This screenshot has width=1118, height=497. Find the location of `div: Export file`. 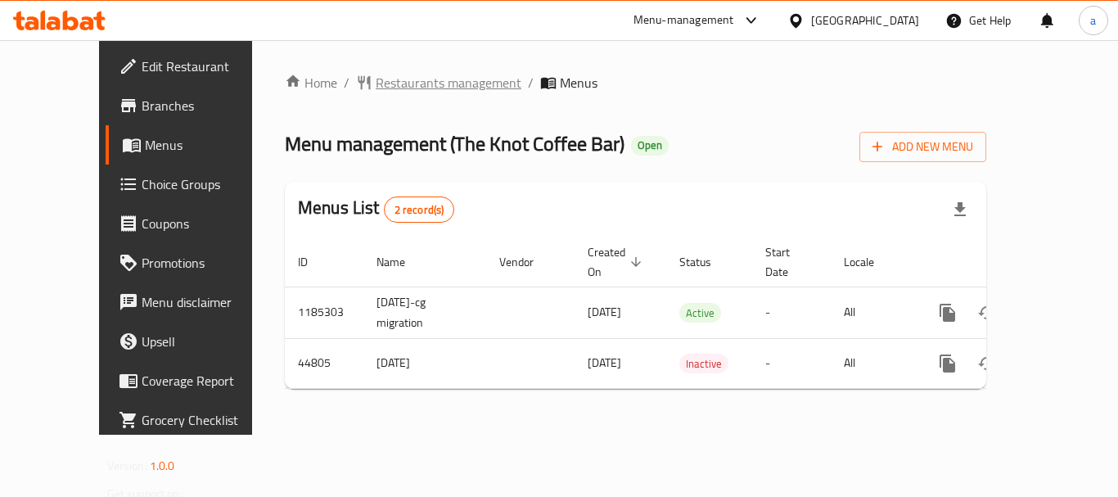

div: Export file is located at coordinates (960, 210).